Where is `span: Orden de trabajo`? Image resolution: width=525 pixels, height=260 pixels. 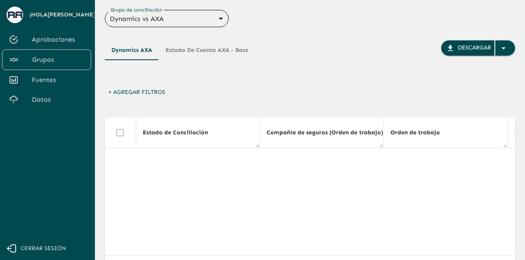 span: Orden de trabajo is located at coordinates (420, 133).